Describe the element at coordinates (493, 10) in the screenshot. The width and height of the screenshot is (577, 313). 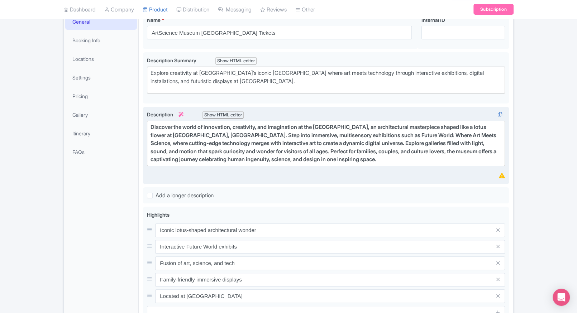
I see `a: Subscription` at that location.